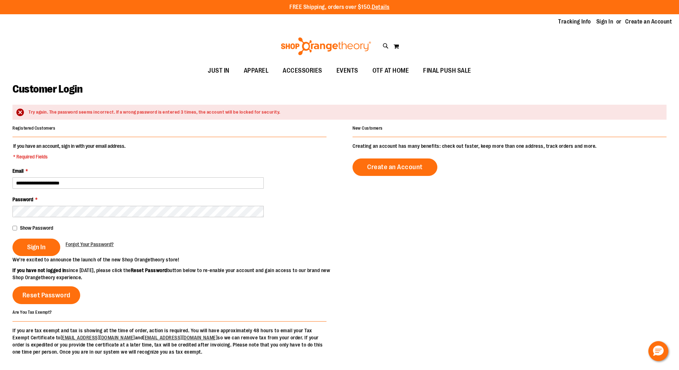 This screenshot has height=370, width=679. Describe the element at coordinates (89, 244) in the screenshot. I see `span: Forgot Your Password?` at that location.